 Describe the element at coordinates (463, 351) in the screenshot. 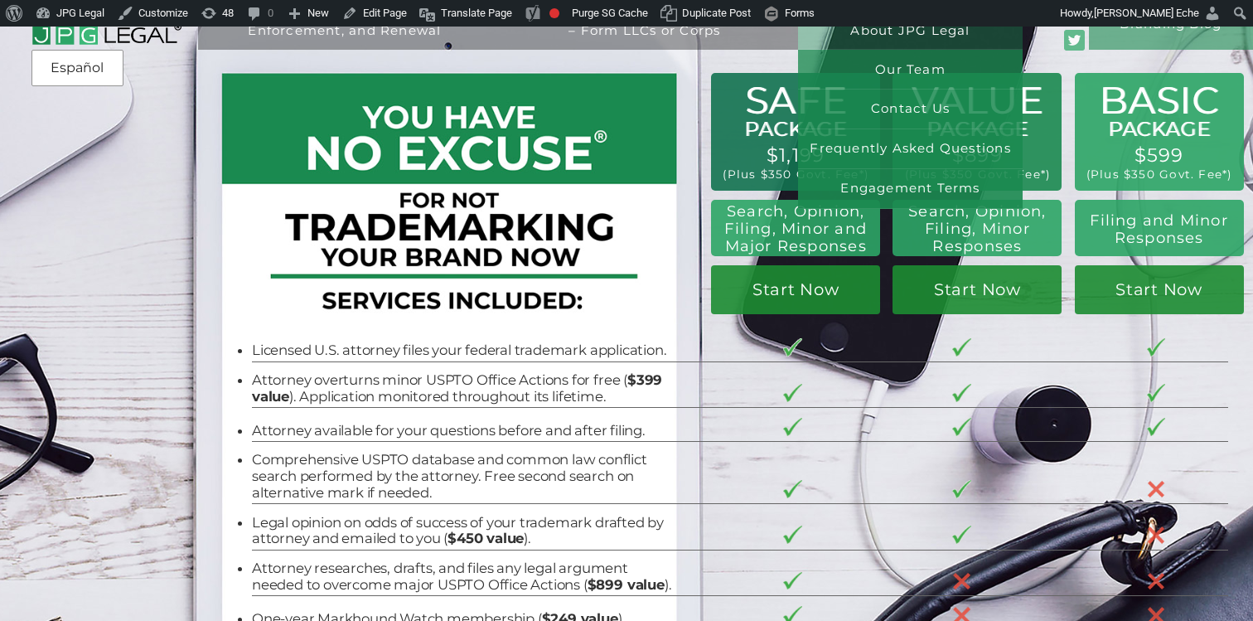

I see `li: Licensed U.S. attorney files your federal trademark application.` at that location.